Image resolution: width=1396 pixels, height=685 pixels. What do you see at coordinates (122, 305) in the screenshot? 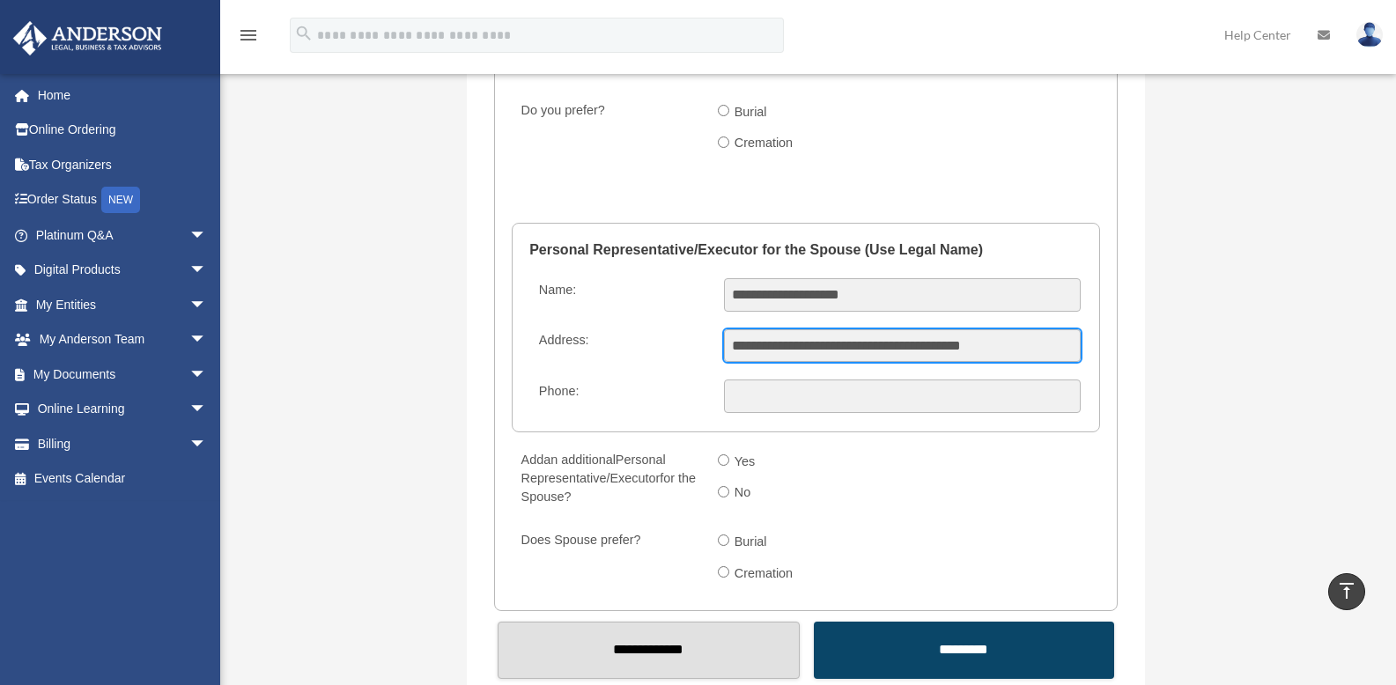
I see `a: My Entitiesarrow_drop_down` at bounding box center [122, 305].